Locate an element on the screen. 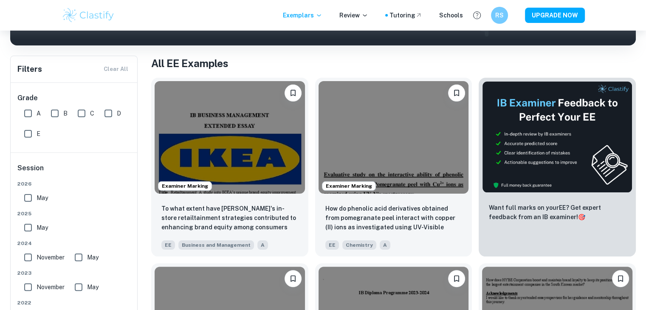 This screenshot has height=310, width=646. span: 2022 is located at coordinates (74, 303).